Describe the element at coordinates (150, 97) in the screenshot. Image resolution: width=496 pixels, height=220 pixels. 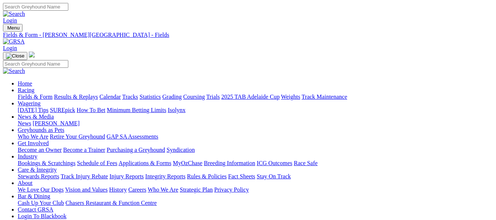
I see `a: Statistics` at that location.